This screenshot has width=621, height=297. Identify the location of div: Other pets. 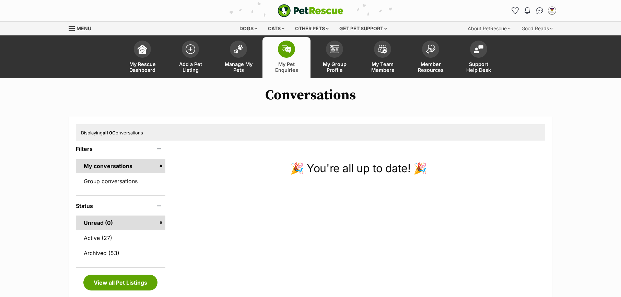
(312, 28).